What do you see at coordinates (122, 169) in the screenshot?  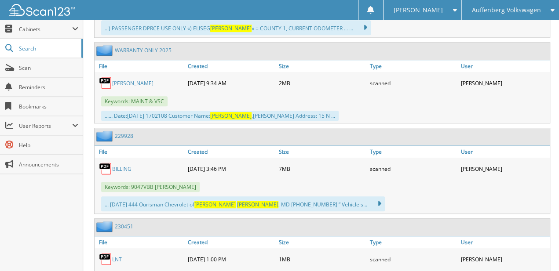 I see `a: BILLING` at bounding box center [122, 169].